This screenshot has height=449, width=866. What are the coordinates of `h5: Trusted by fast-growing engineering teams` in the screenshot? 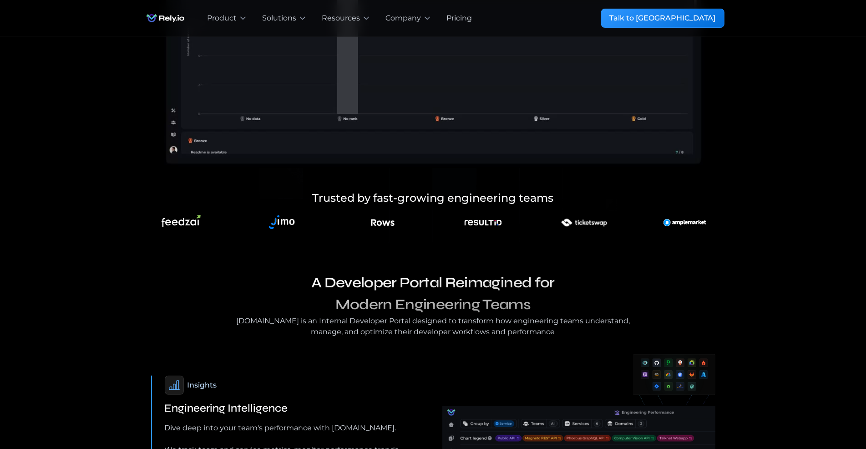 It's located at (433, 198).